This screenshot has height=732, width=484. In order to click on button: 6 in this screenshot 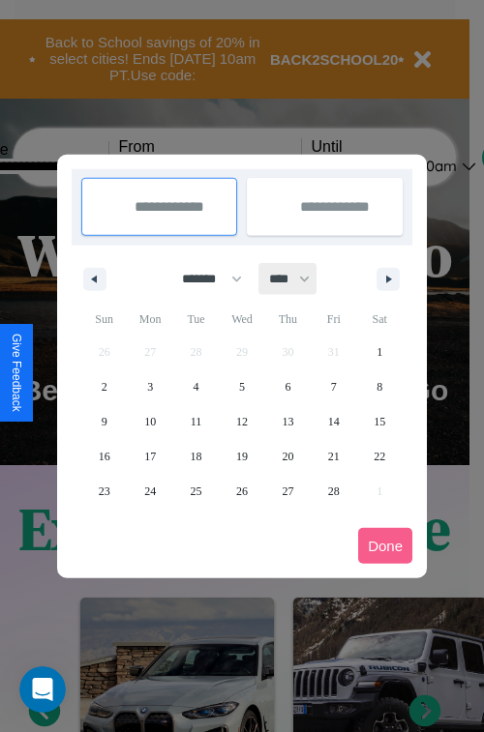, I will do `click(287, 387)`.